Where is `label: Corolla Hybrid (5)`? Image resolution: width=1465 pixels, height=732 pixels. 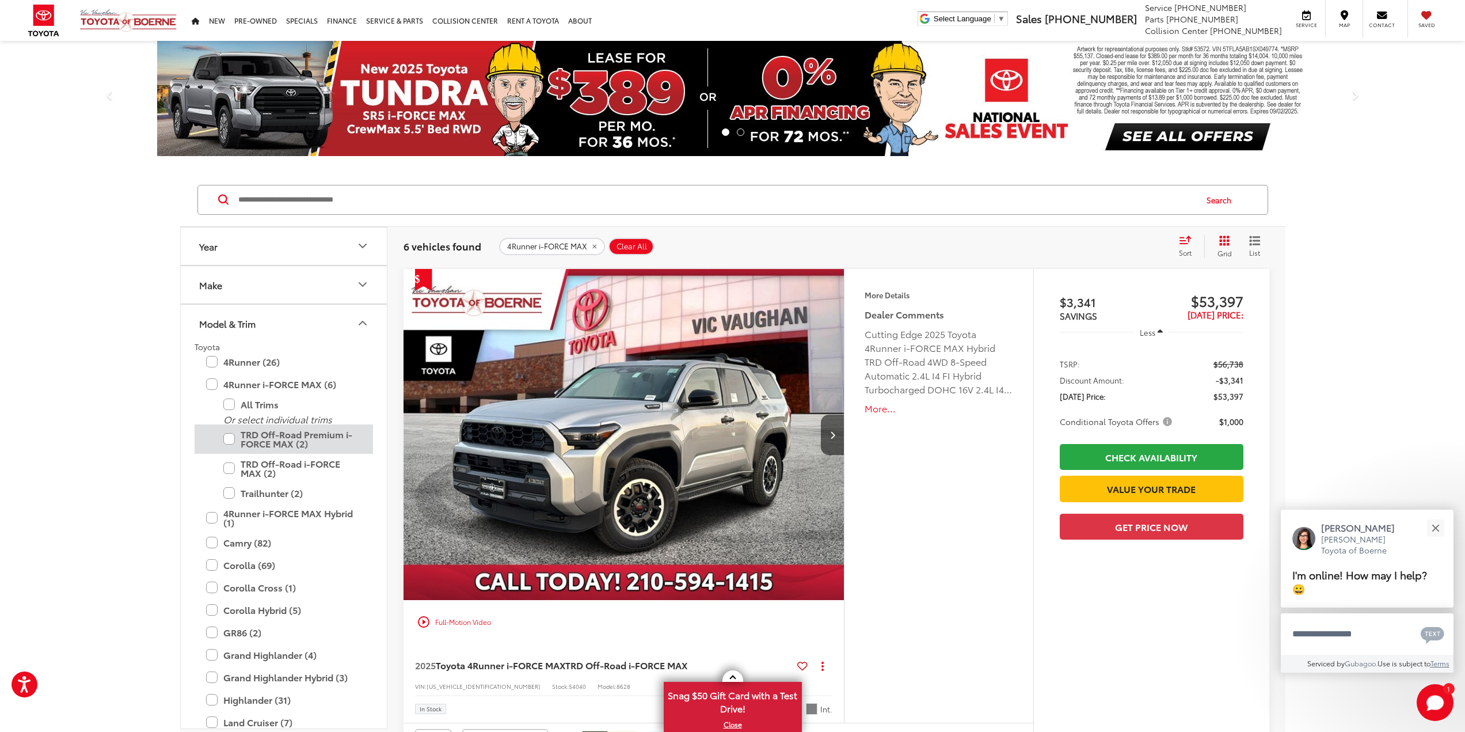 label: Corolla Hybrid (5) is located at coordinates (284, 610).